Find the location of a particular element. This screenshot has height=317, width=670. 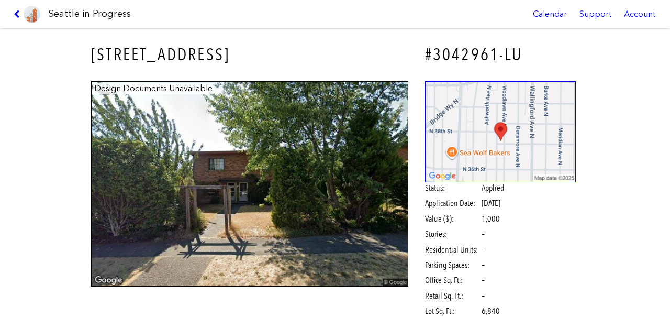

span: Applied is located at coordinates (492, 188).